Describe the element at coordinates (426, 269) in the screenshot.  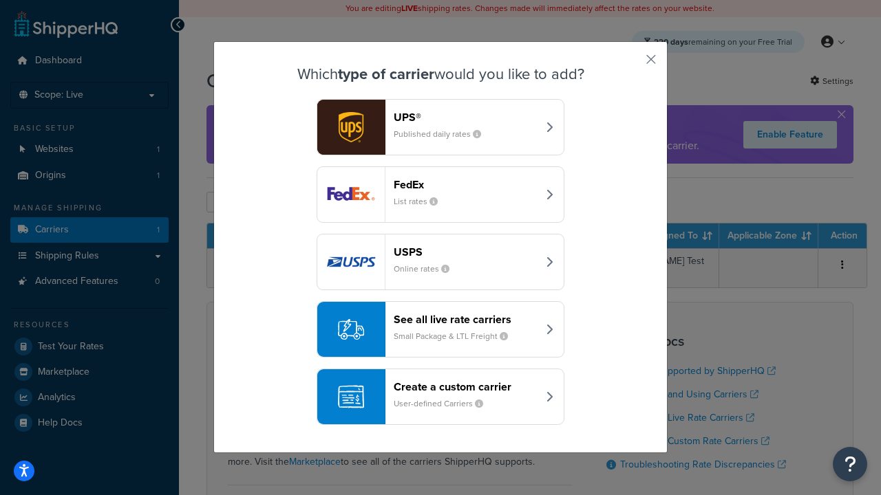
I see `small: Online rates` at that location.